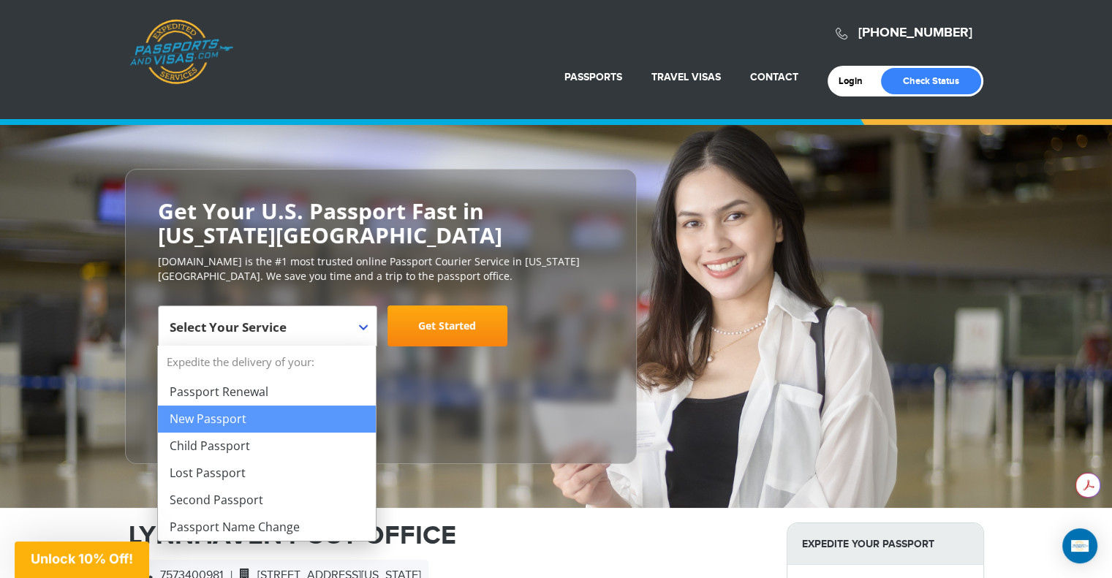 The image size is (1112, 578). I want to click on div: Open Intercom Messenger, so click(1080, 546).